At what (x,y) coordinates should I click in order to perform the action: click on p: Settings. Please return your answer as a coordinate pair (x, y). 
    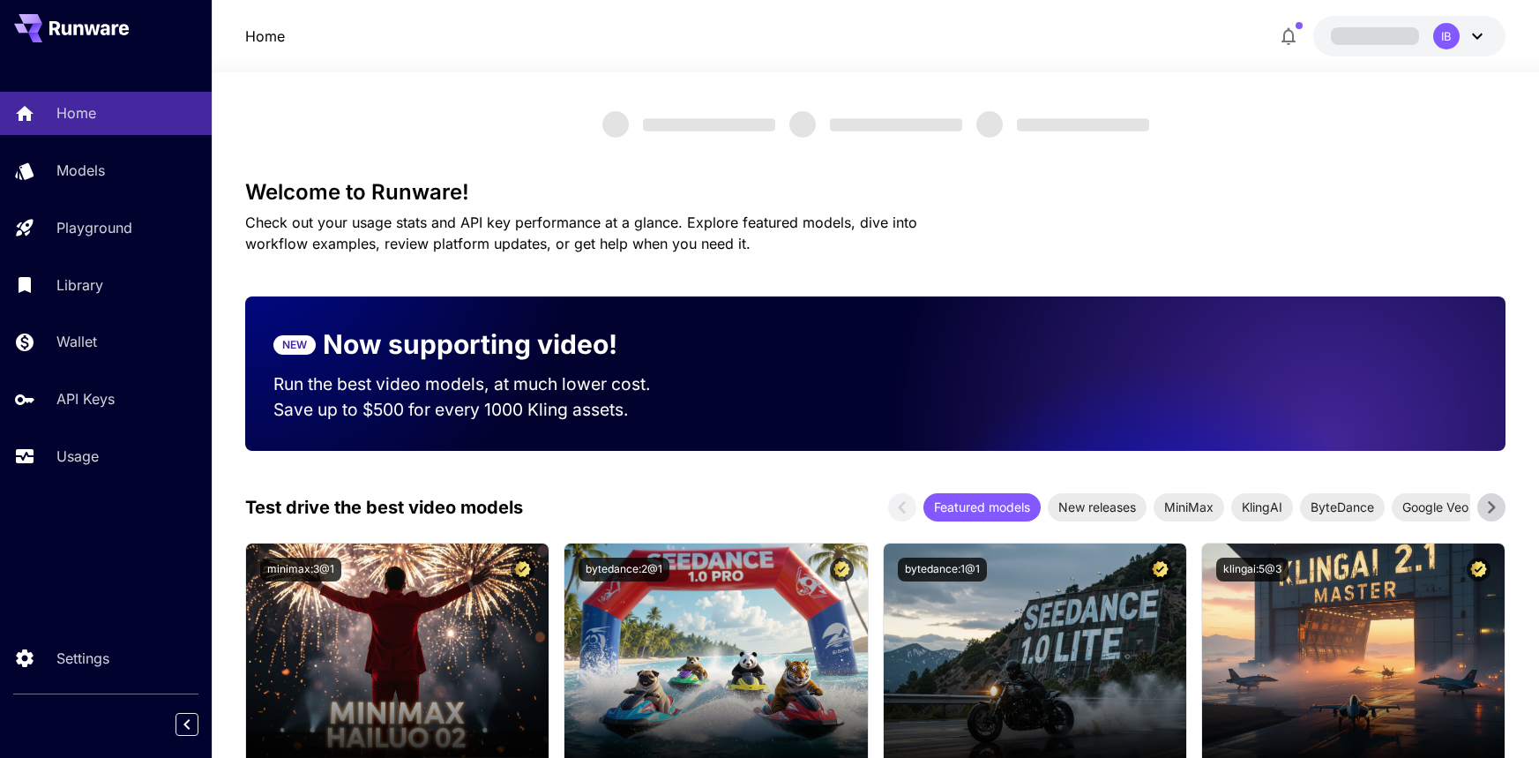
    Looking at the image, I should click on (83, 658).